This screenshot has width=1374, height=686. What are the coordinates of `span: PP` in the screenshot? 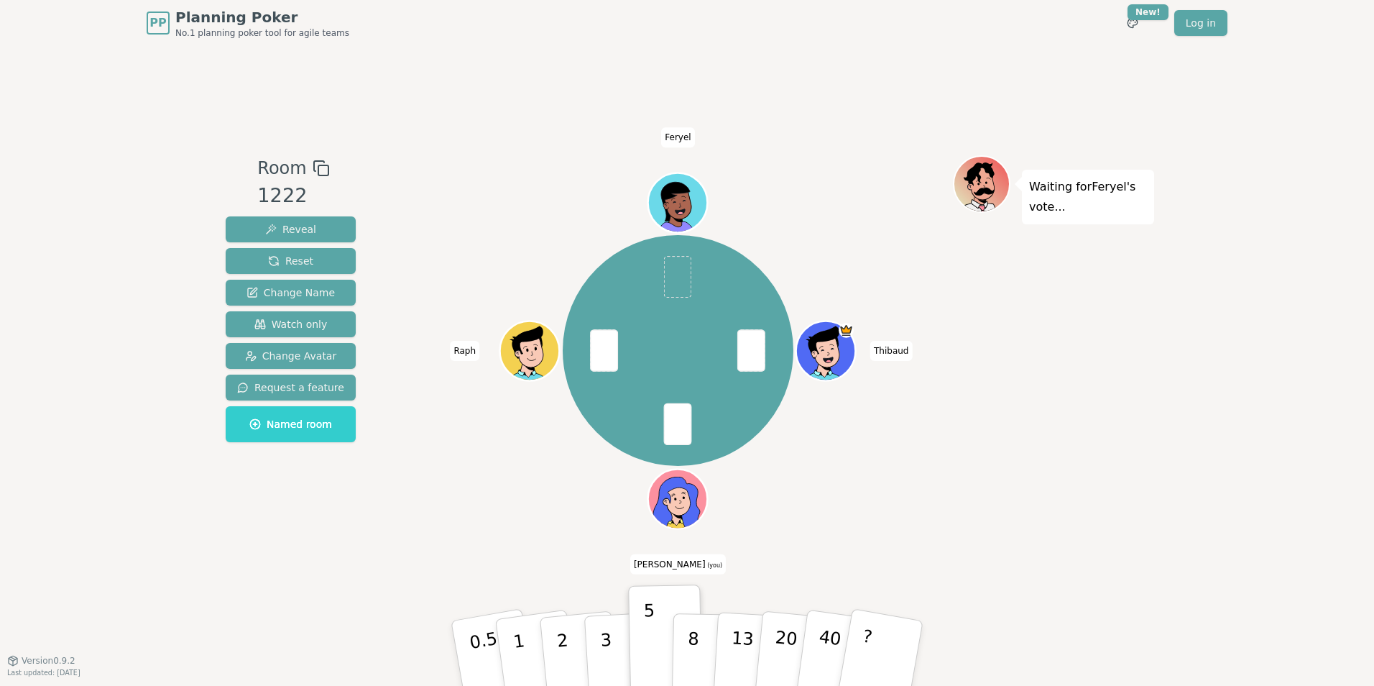 It's located at (157, 23).